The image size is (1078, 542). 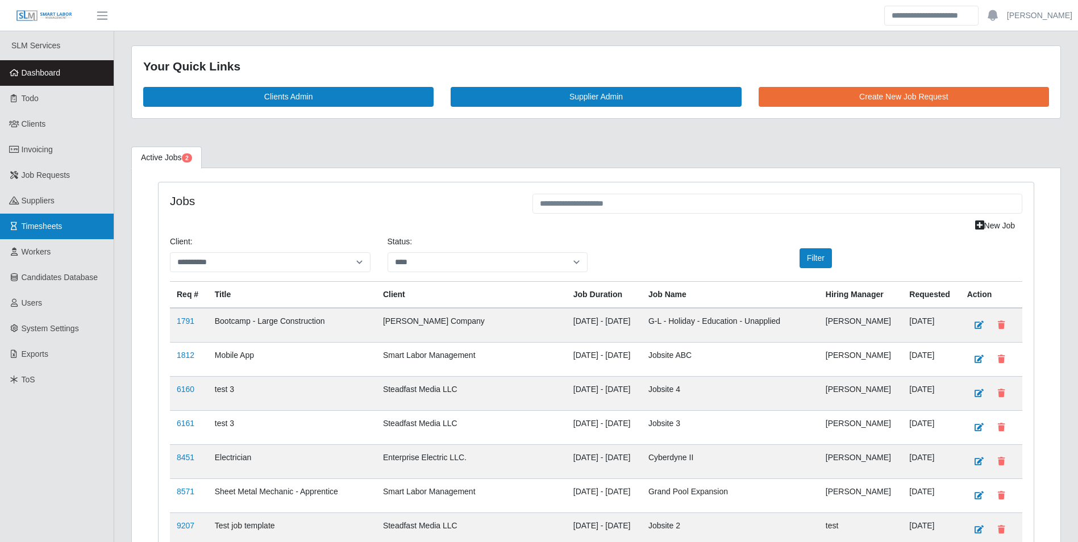 I want to click on a: 6160, so click(x=185, y=389).